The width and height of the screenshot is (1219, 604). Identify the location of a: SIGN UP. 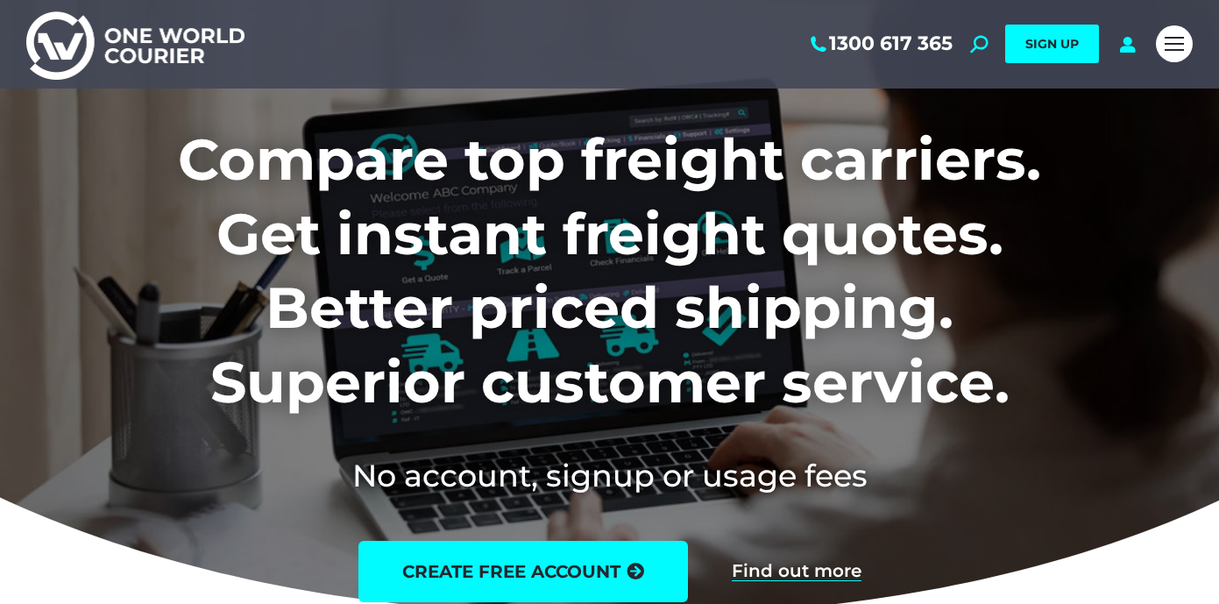
(1052, 44).